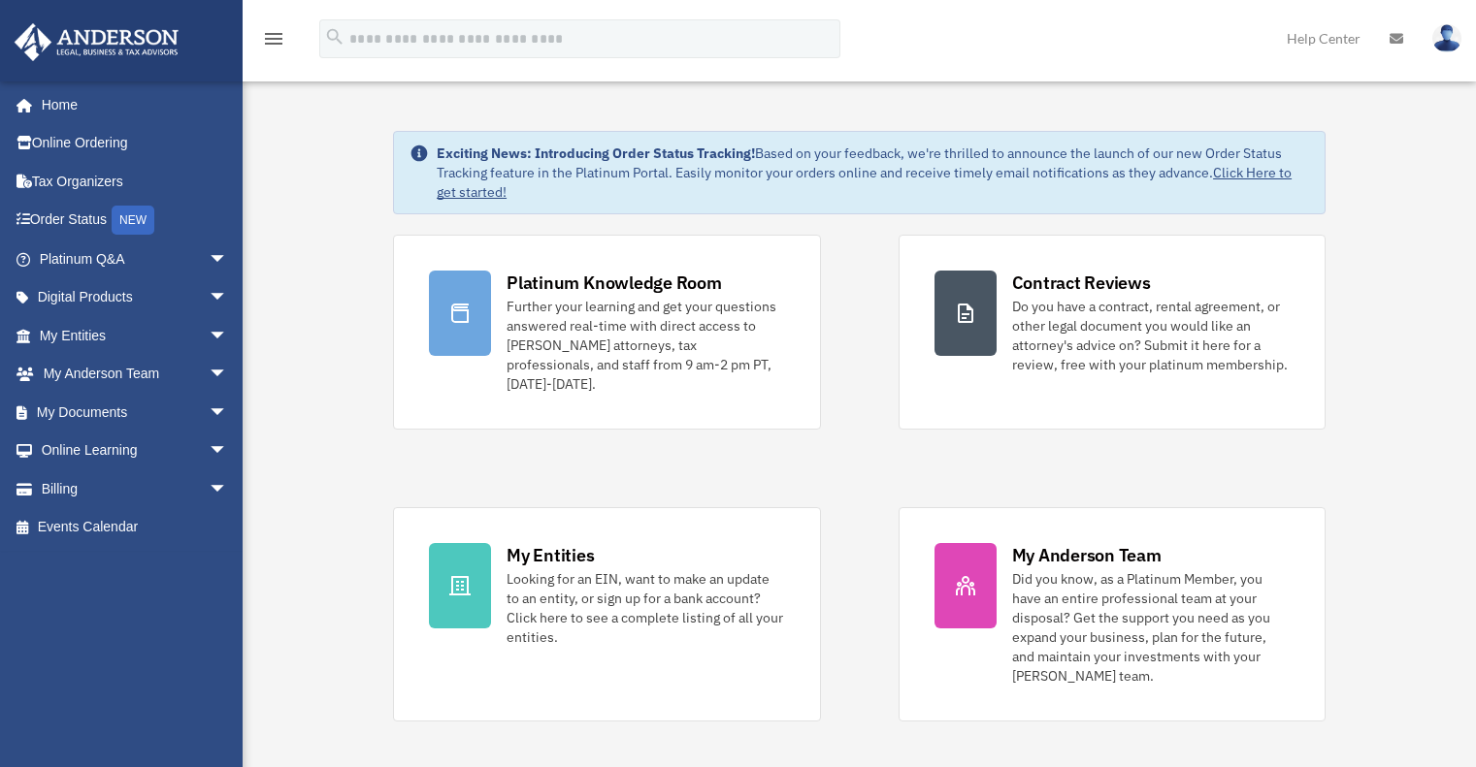  What do you see at coordinates (130, 105) in the screenshot?
I see `a: Home` at bounding box center [130, 105].